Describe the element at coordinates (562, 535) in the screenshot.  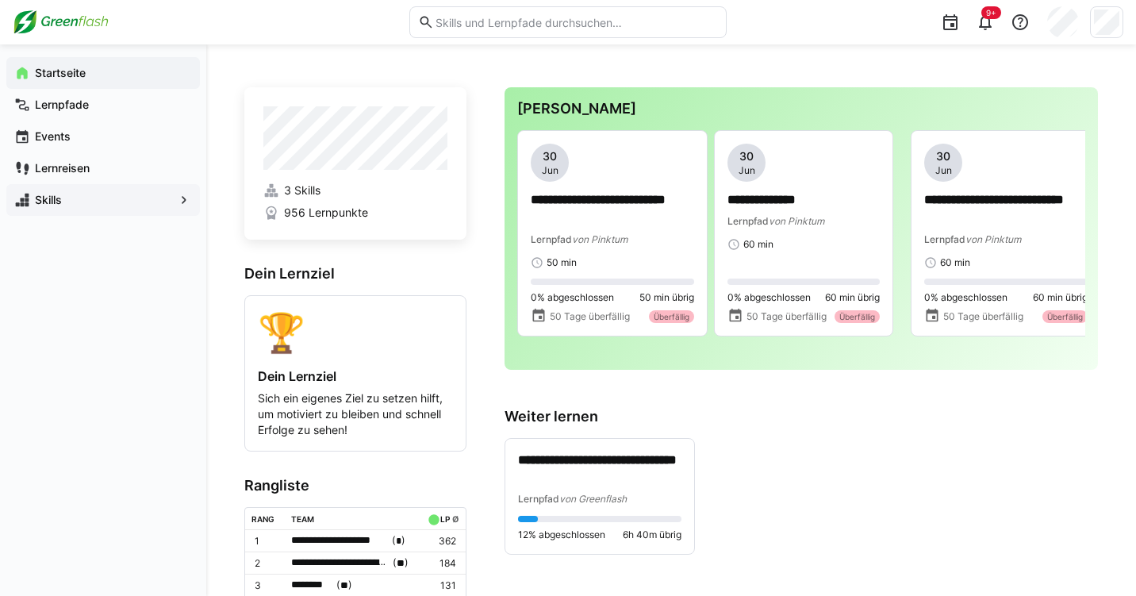
I see `span: 12% abgeschlossen` at that location.